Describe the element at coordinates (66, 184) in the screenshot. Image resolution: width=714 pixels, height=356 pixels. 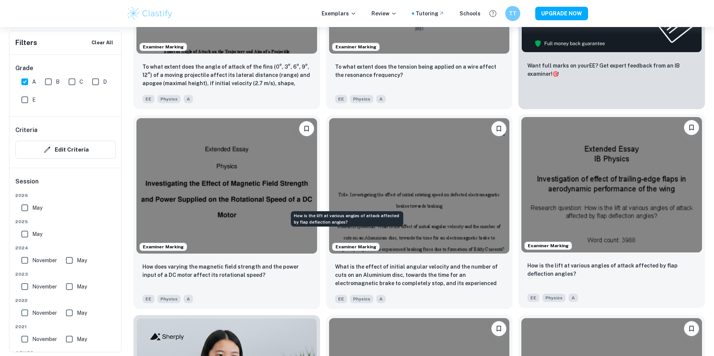
I see `h6: Session` at that location.